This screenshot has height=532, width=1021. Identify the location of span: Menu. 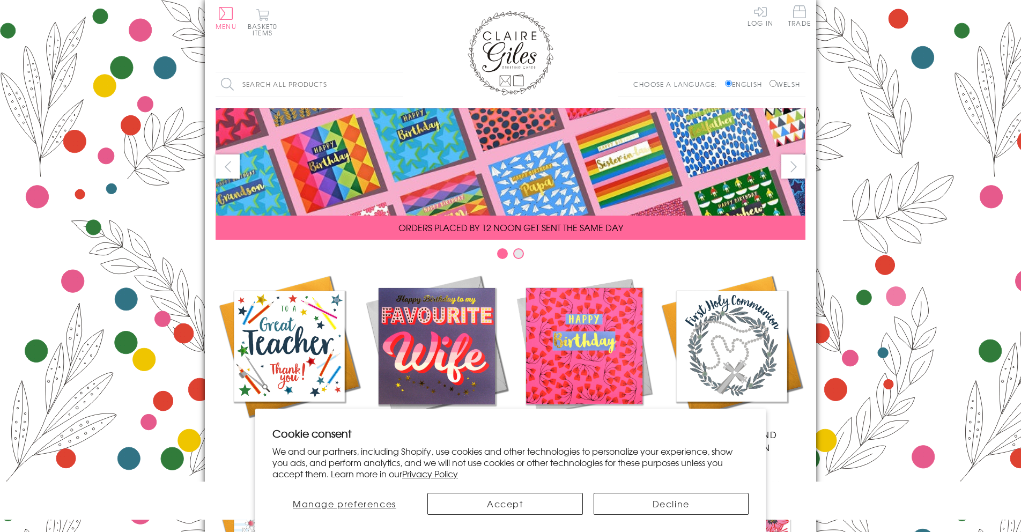
(226, 26).